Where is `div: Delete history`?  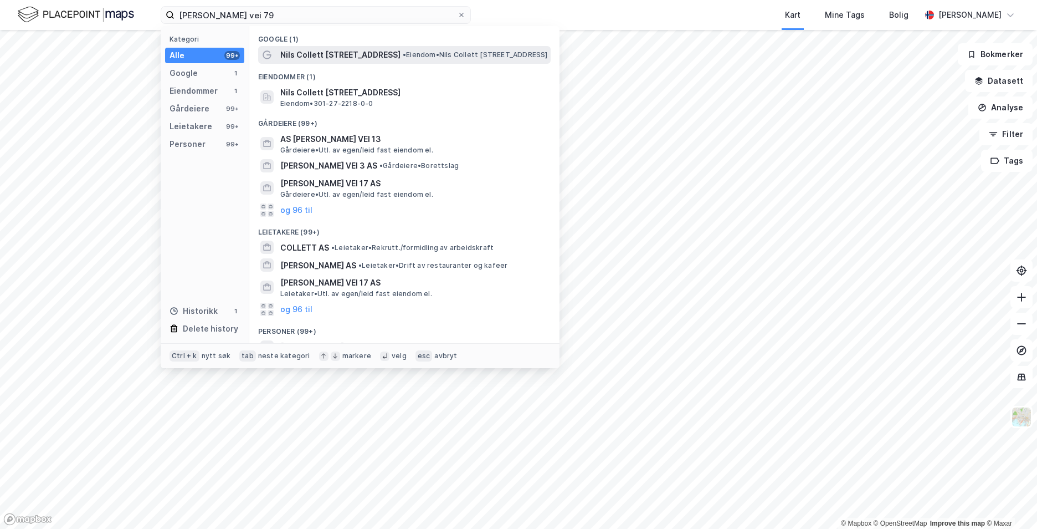
div: Delete history is located at coordinates (211, 329).